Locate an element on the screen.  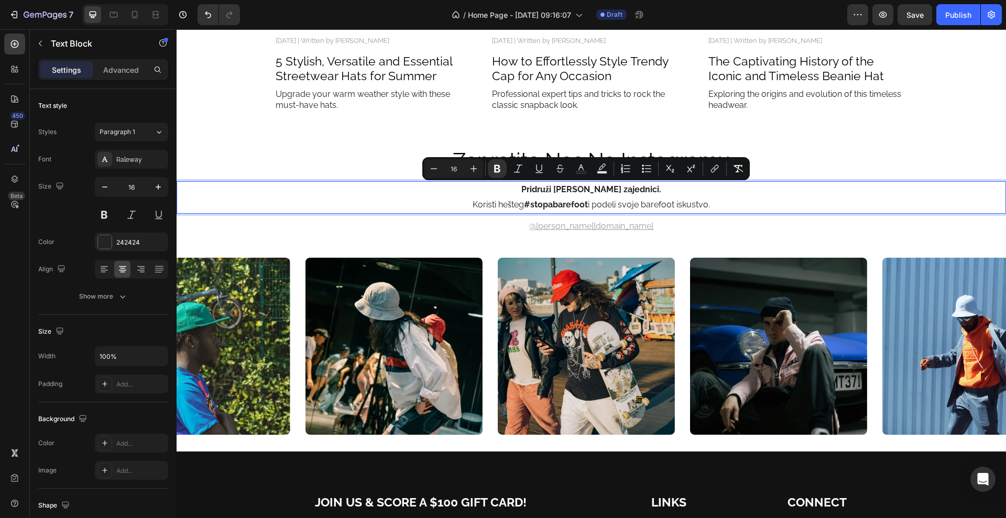
div: Image is located at coordinates (47, 471).